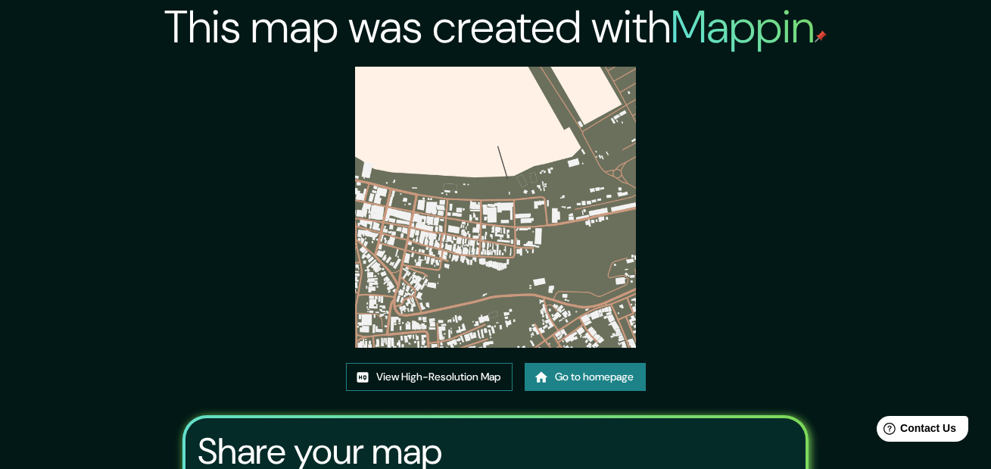  I want to click on img: mappin-pin, so click(821, 36).